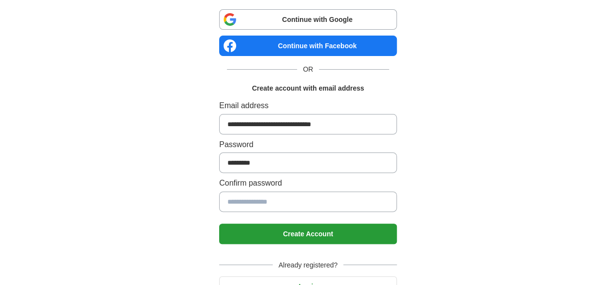  I want to click on label: Email address, so click(308, 106).